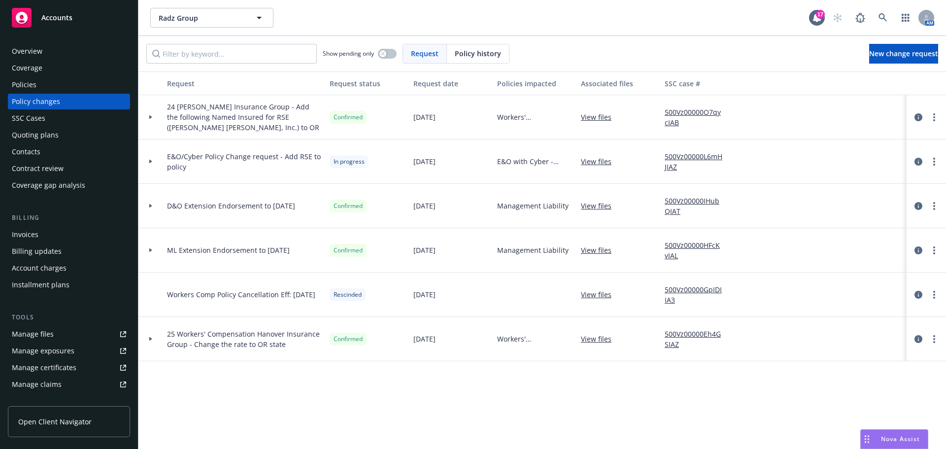  What do you see at coordinates (33, 334) in the screenshot?
I see `div: Manage files` at bounding box center [33, 334].